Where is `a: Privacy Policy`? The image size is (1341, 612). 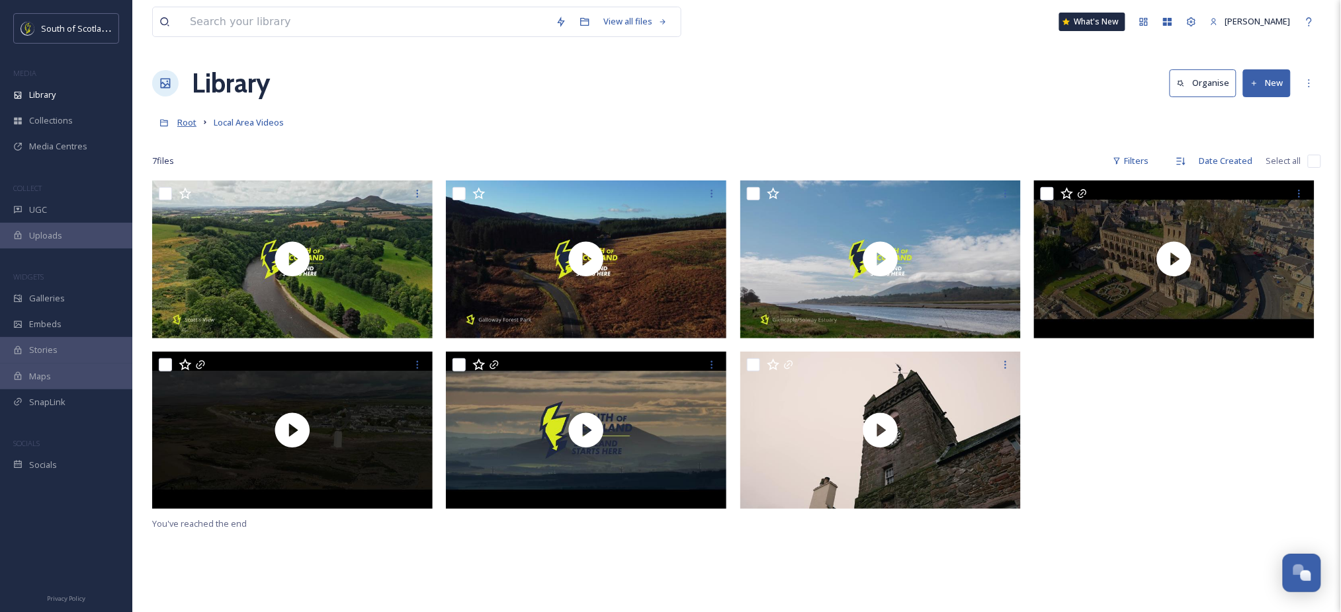
a: Privacy Policy is located at coordinates (66, 598).